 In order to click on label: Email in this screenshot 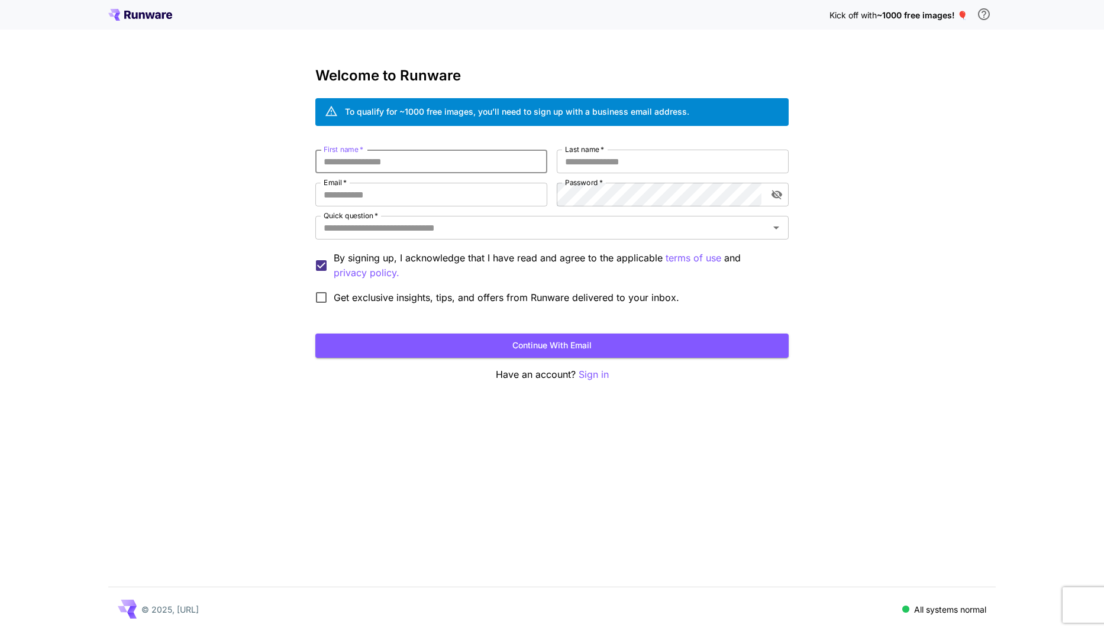, I will do `click(335, 182)`.